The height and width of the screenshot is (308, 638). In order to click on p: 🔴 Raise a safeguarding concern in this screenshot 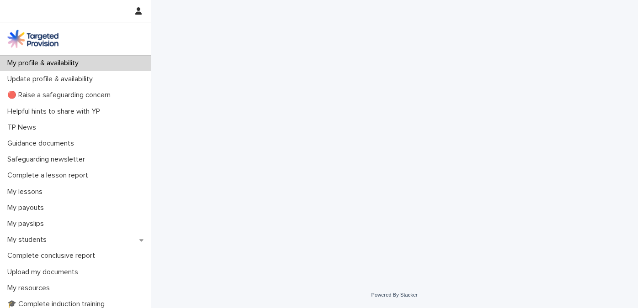, I will do `click(61, 95)`.